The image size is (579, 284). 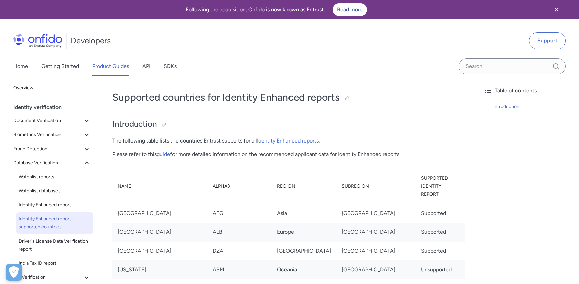 What do you see at coordinates (304, 213) in the screenshot?
I see `td: Asia` at bounding box center [304, 213].